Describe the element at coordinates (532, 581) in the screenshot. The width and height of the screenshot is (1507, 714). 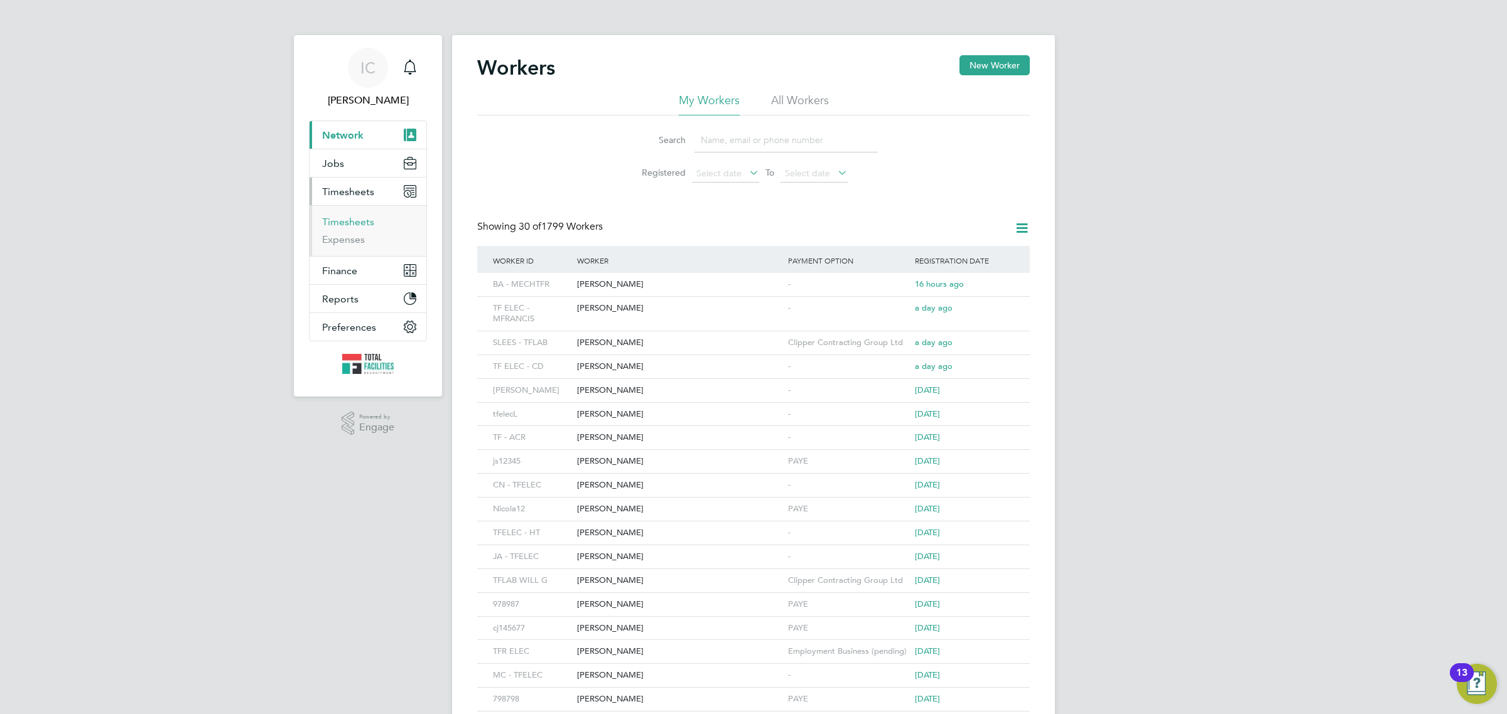
I see `div: TFLAB WILL G` at that location.